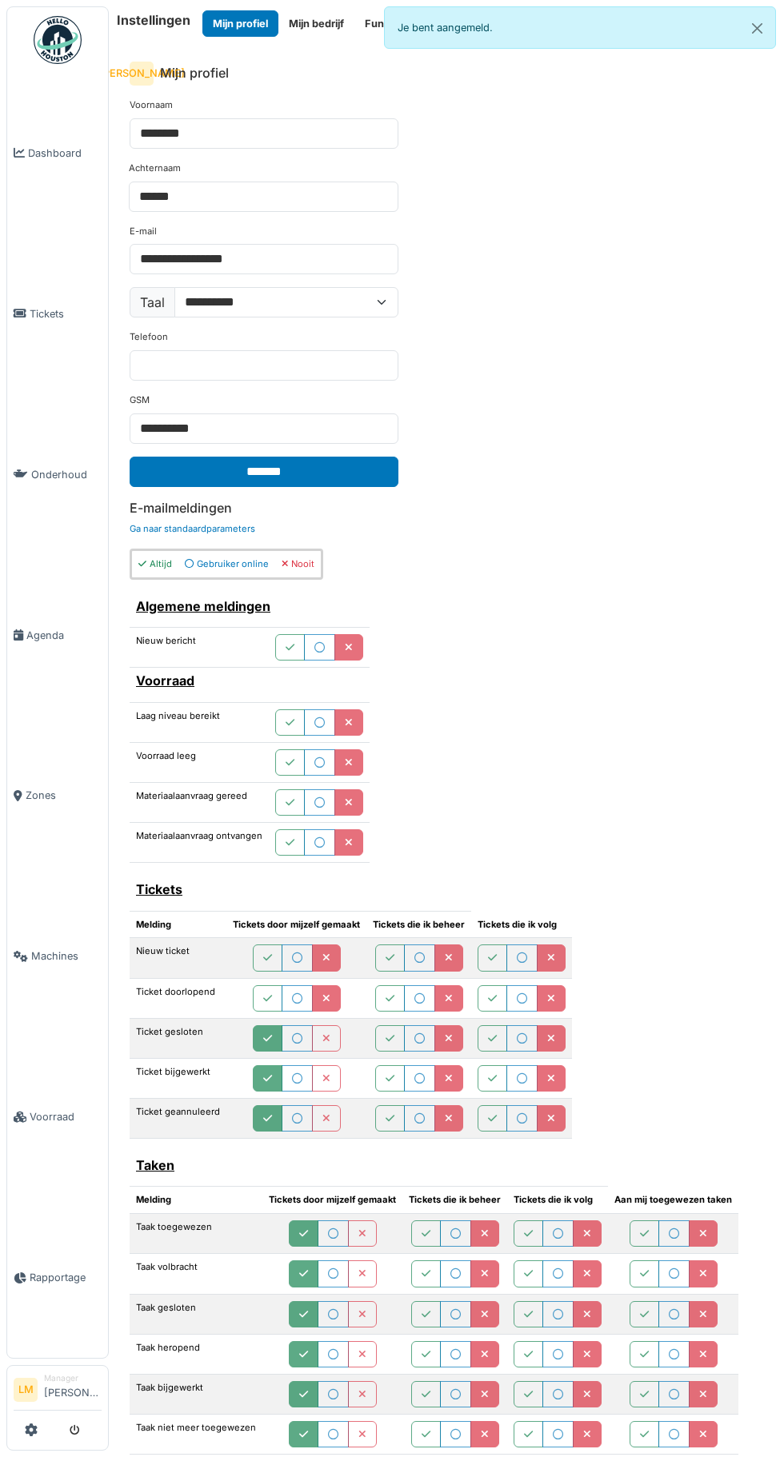 The image size is (784, 1457). Describe the element at coordinates (58, 474) in the screenshot. I see `a: Onderhoud` at that location.